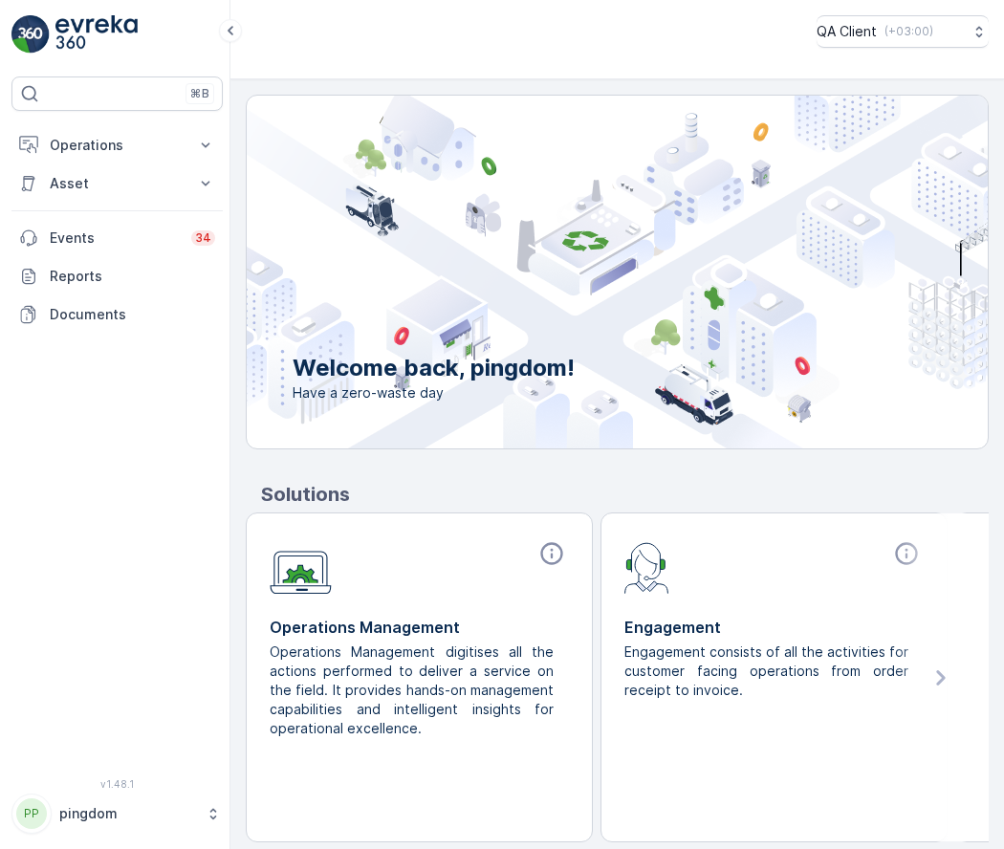 Image resolution: width=1004 pixels, height=849 pixels. Describe the element at coordinates (117, 145) in the screenshot. I see `button: Operations` at that location.